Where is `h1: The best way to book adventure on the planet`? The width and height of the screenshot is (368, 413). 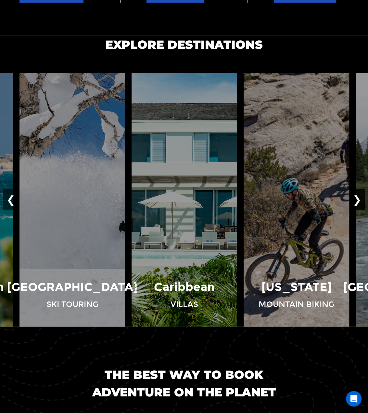 h1: The best way to book adventure on the planet is located at coordinates (184, 383).